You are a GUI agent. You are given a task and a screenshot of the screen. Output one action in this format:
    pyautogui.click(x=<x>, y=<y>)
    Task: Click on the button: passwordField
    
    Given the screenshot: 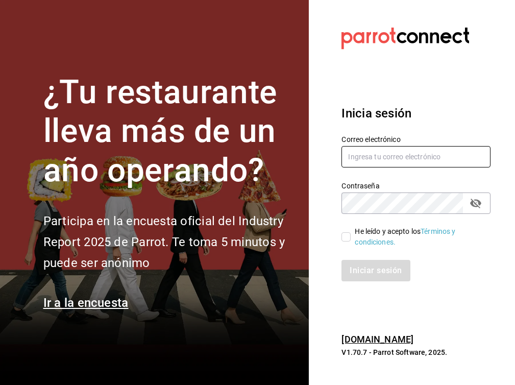 What is the action you would take?
    pyautogui.click(x=476, y=203)
    